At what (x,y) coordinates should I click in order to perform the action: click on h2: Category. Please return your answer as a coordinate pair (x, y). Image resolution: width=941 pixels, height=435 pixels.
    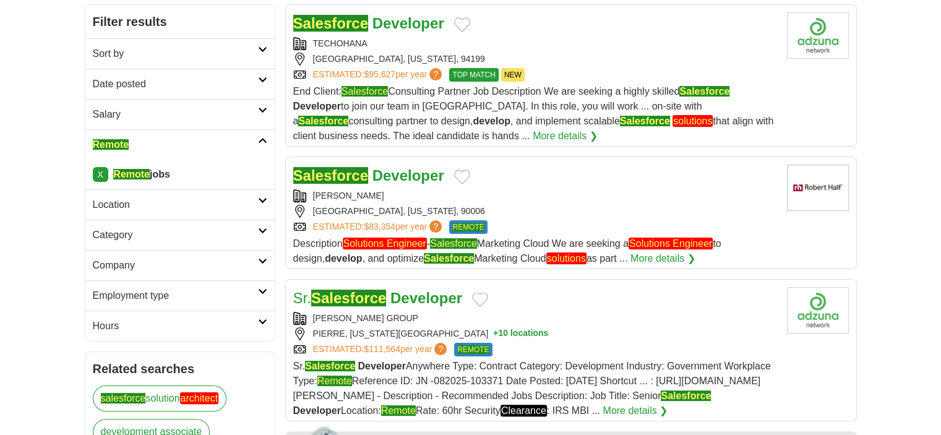
    Looking at the image, I should click on (175, 235).